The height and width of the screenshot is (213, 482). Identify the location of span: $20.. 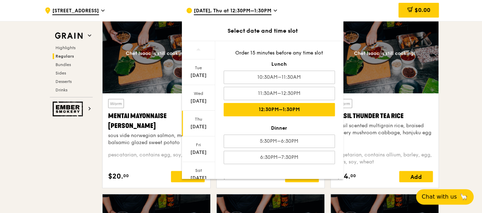
(116, 176).